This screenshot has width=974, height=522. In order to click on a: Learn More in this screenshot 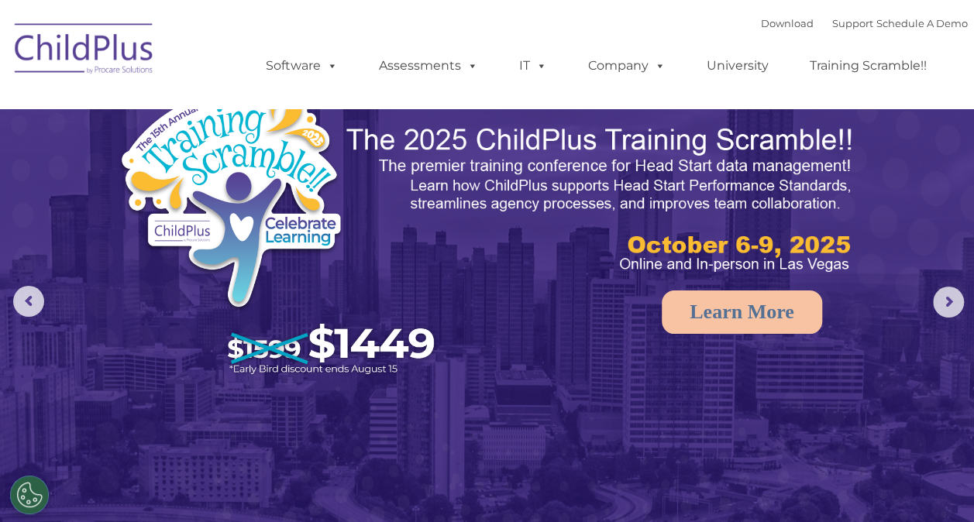, I will do `click(742, 312)`.